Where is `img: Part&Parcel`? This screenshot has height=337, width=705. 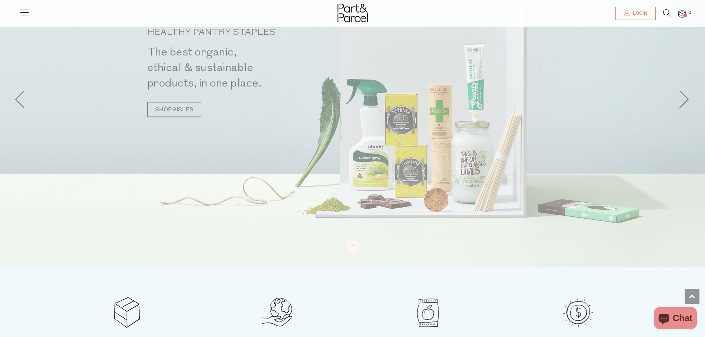 img: Part&Parcel is located at coordinates (353, 13).